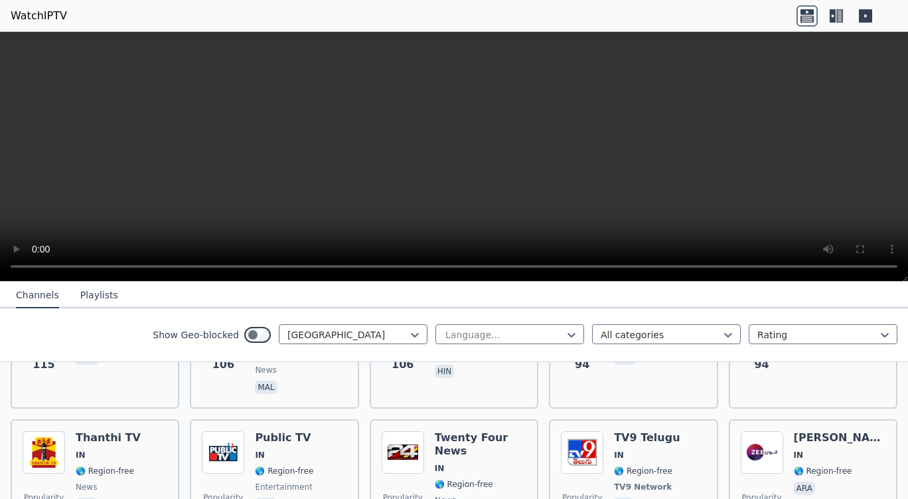 The height and width of the screenshot is (499, 908). I want to click on h6: Twenty Four News, so click(481, 444).